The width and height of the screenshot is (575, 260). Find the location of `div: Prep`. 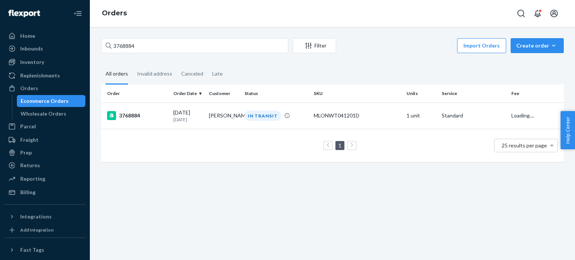

div: Prep is located at coordinates (26, 153).